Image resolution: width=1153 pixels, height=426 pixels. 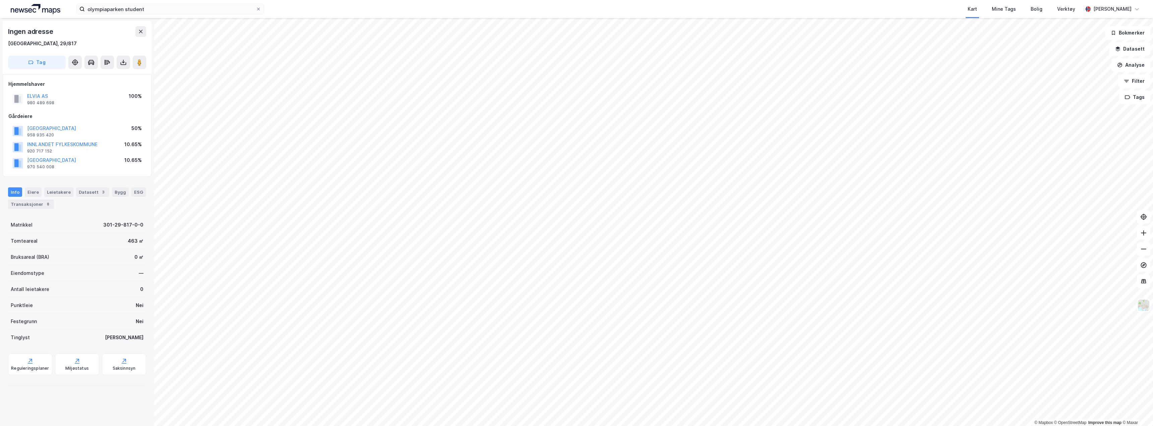 What do you see at coordinates (30, 257) in the screenshot?
I see `div: Bruksareal (BRA)` at bounding box center [30, 257].